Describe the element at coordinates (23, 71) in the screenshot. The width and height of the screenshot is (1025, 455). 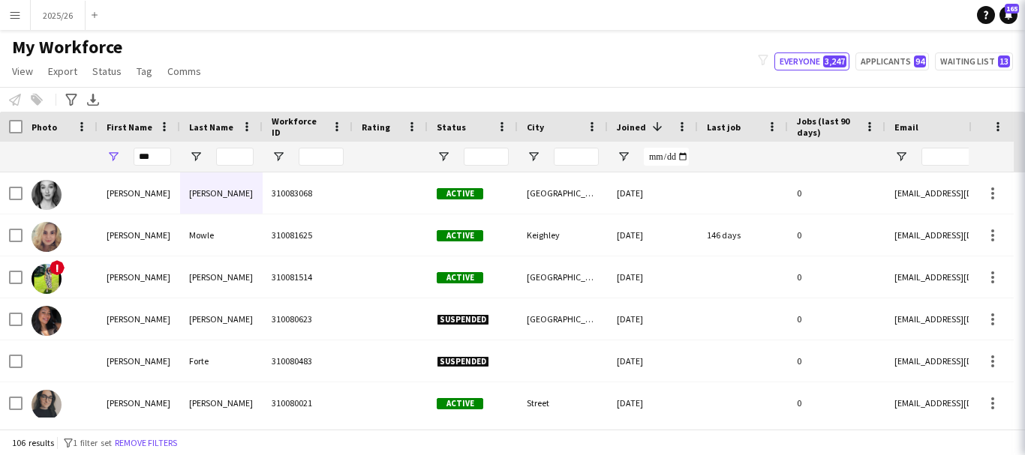
I see `span: View` at that location.